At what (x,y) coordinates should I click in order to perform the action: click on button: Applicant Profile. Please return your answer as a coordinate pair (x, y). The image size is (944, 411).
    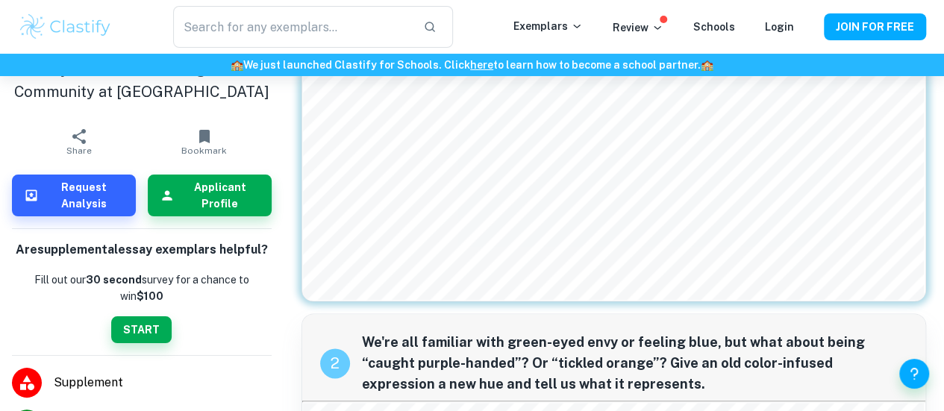
    Looking at the image, I should click on (210, 196).